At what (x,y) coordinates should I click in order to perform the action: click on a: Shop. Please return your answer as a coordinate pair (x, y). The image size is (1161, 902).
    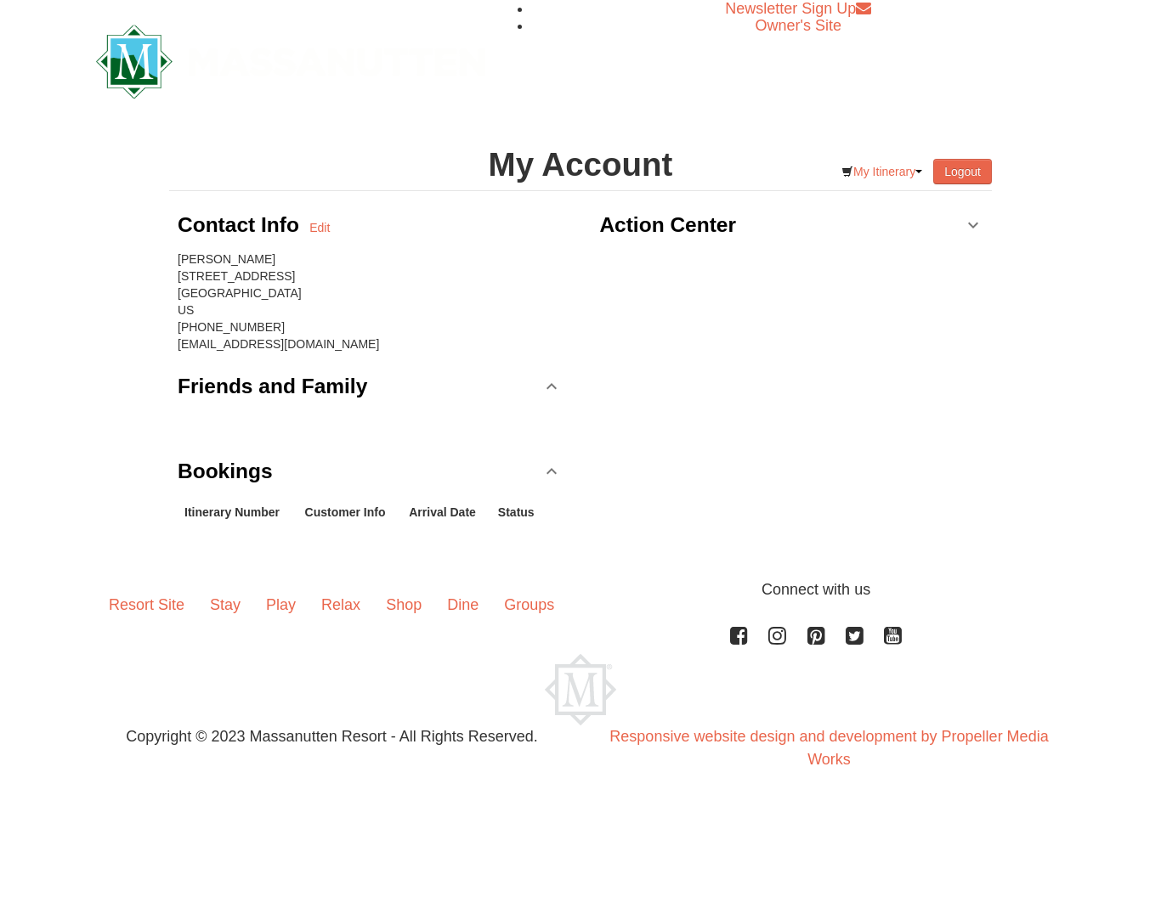
    Looking at the image, I should click on (404, 605).